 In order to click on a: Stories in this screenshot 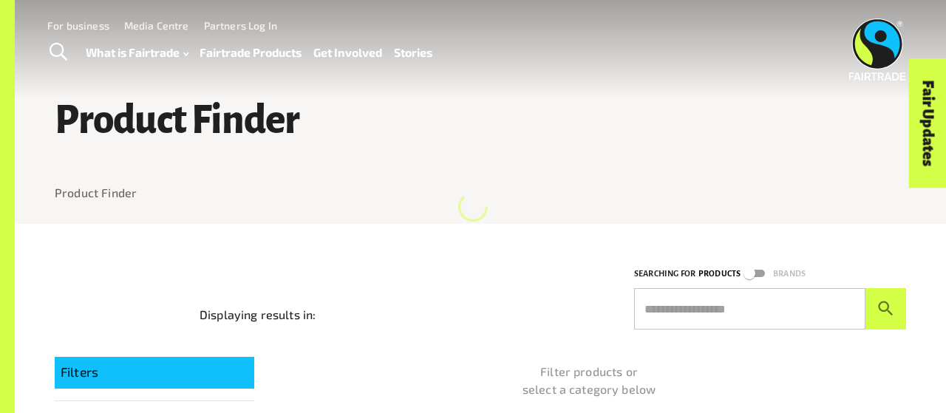, I will do `click(413, 52)`.